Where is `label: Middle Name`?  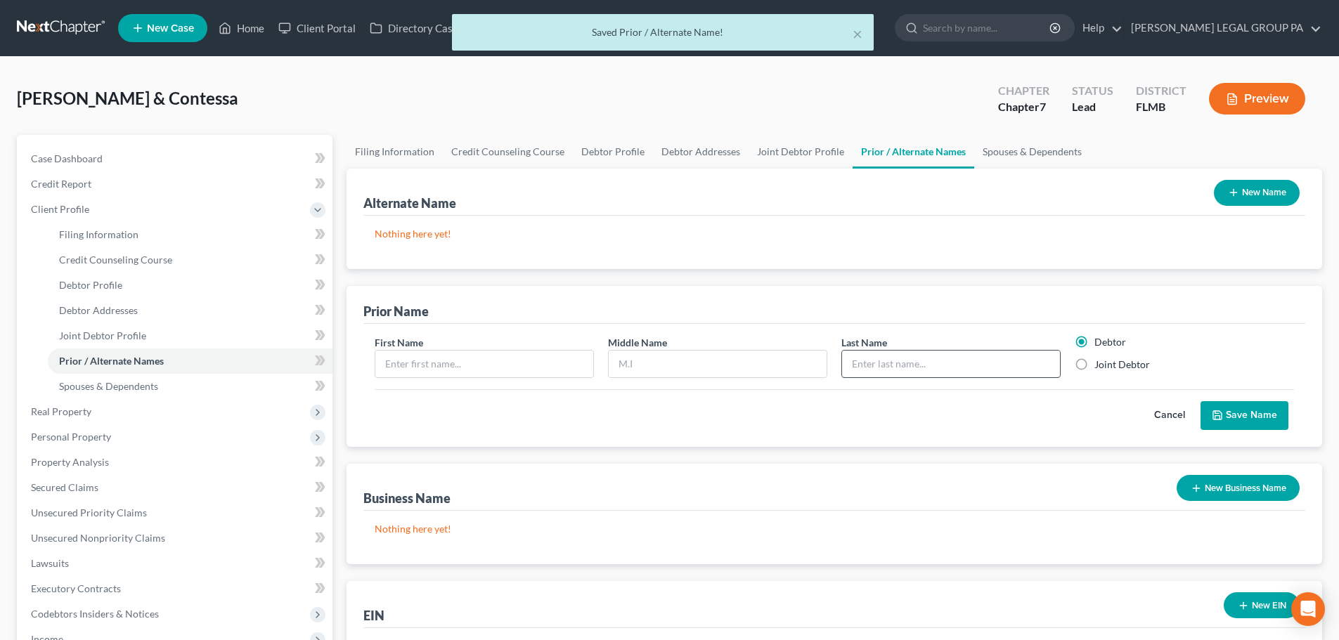 label: Middle Name is located at coordinates (637, 342).